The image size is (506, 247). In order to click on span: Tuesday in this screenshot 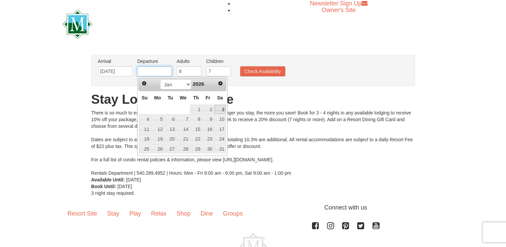, I will do `click(170, 98)`.